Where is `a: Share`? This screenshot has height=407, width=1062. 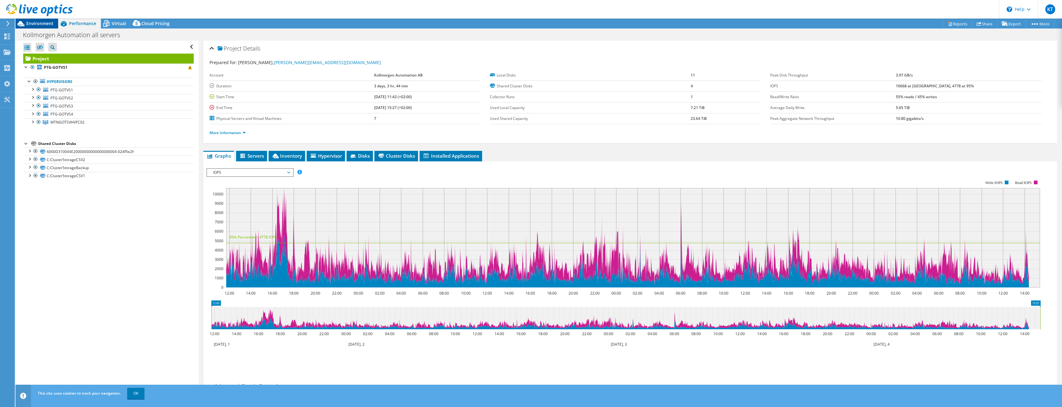
a: Share is located at coordinates (985, 24).